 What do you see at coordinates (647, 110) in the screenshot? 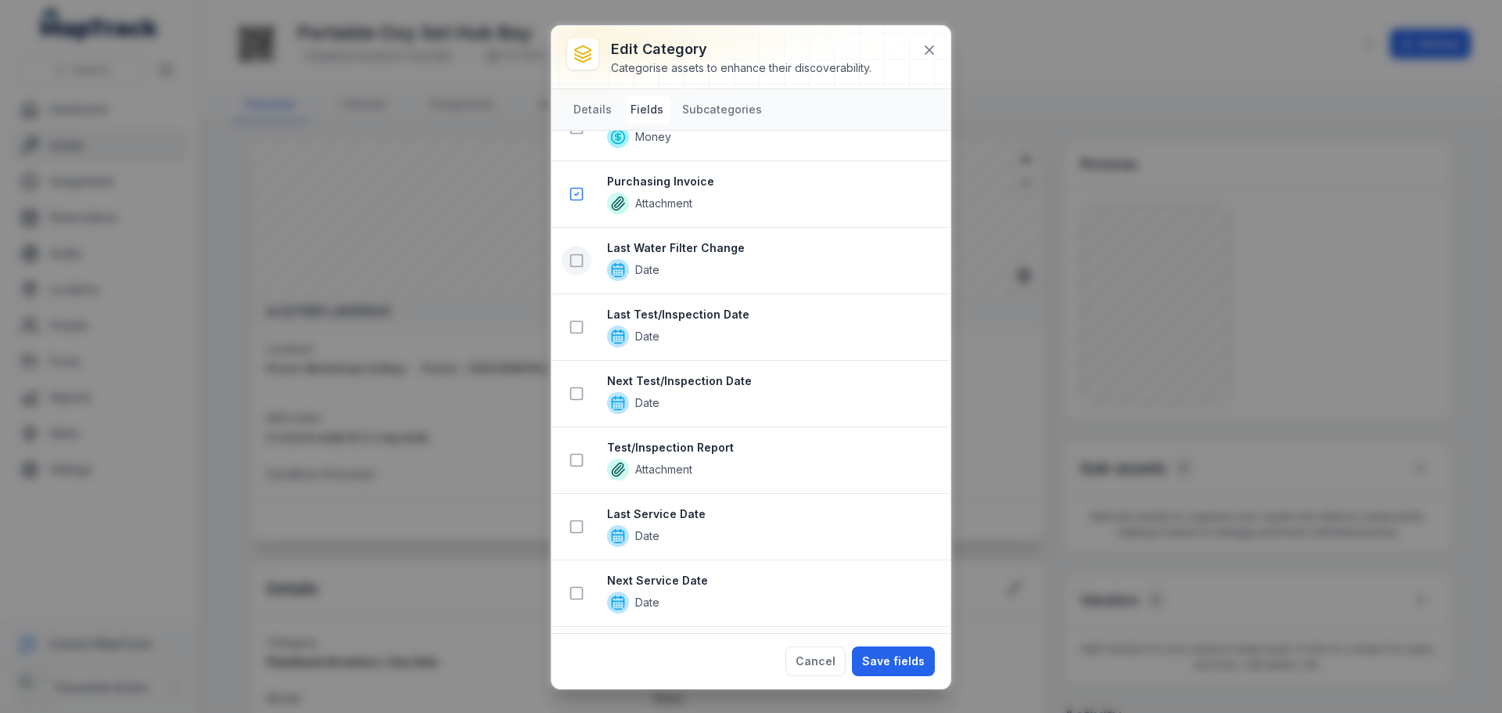
I see `button: Fields` at bounding box center [647, 110].